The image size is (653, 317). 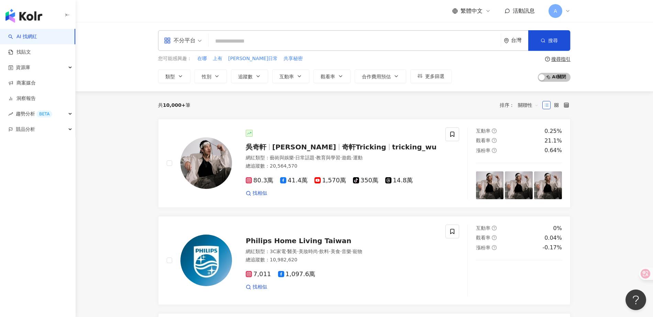 I want to click on button: 互動率, so click(x=291, y=76).